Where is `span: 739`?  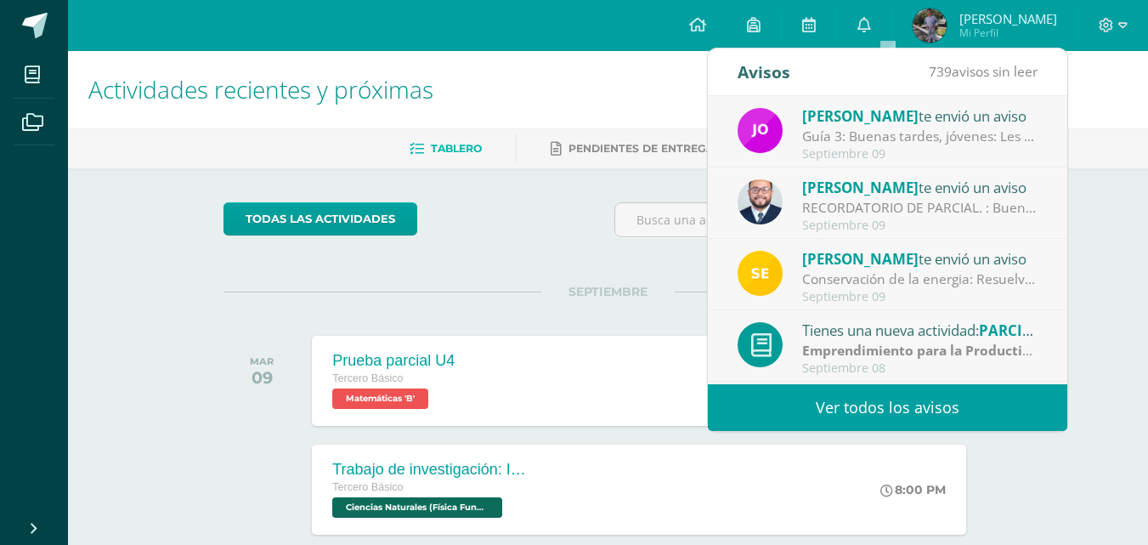
span: 739 is located at coordinates (940, 71).